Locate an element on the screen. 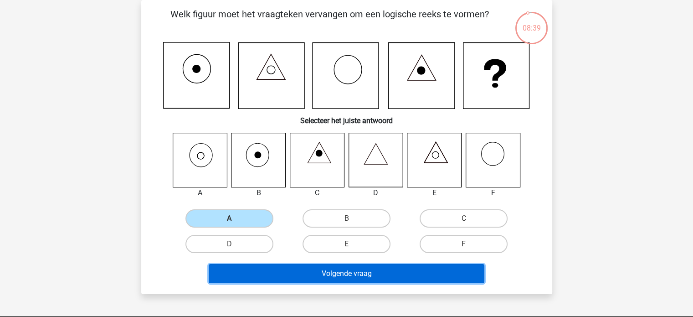 Image resolution: width=693 pixels, height=317 pixels. label: C is located at coordinates (463, 218).